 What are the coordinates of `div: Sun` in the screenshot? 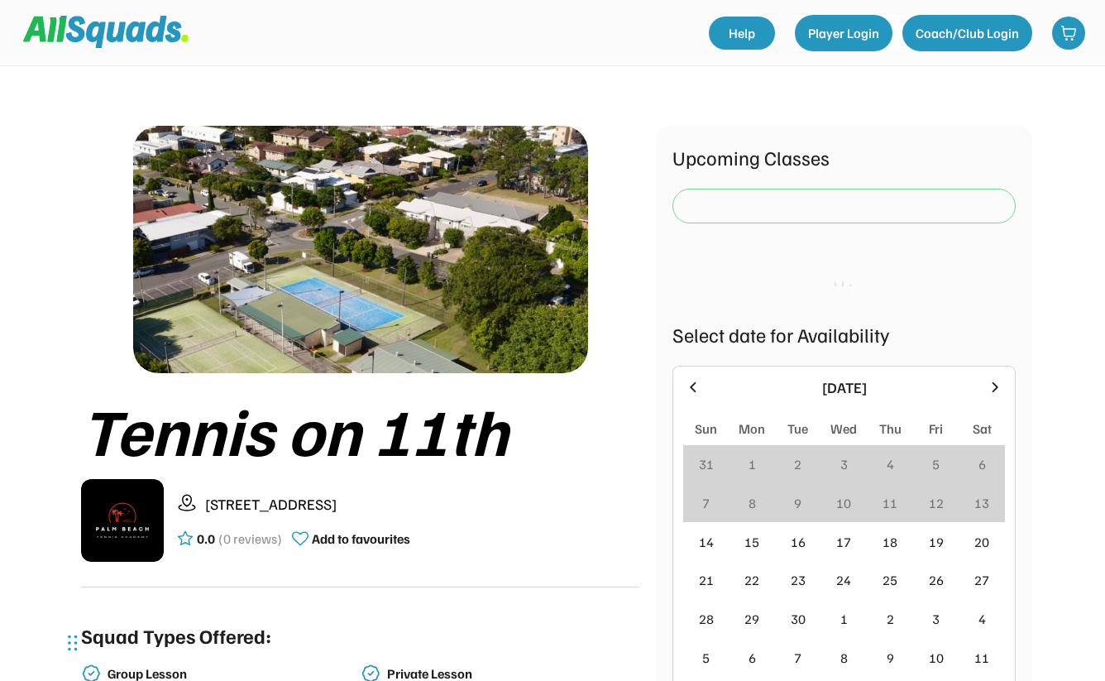 It's located at (706, 428).